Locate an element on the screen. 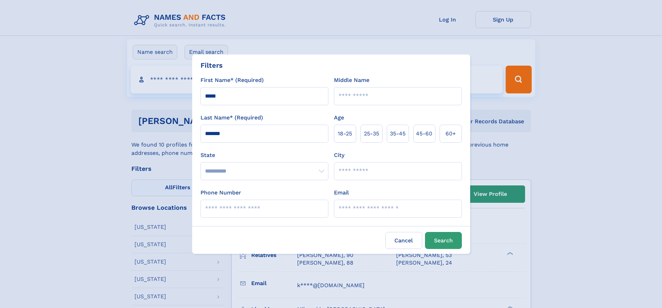 The height and width of the screenshot is (308, 662). label: Age is located at coordinates (339, 118).